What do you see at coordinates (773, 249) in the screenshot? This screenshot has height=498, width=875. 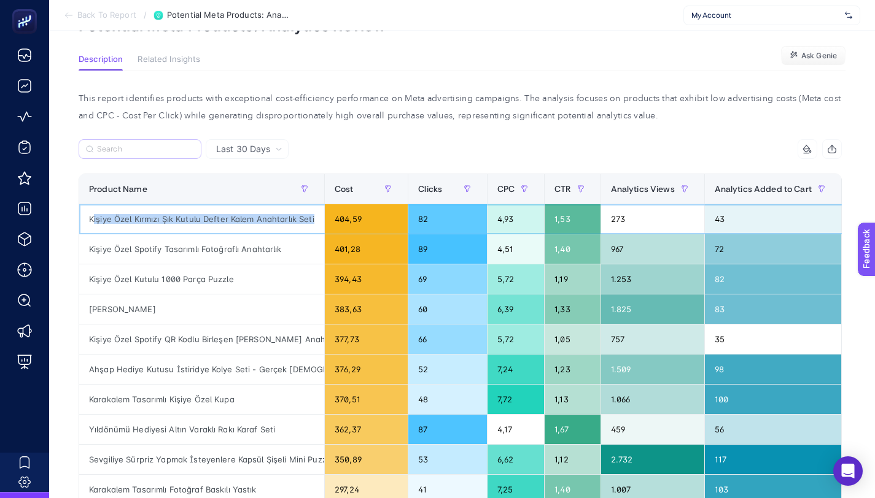 I see `div: 72` at bounding box center [773, 249].